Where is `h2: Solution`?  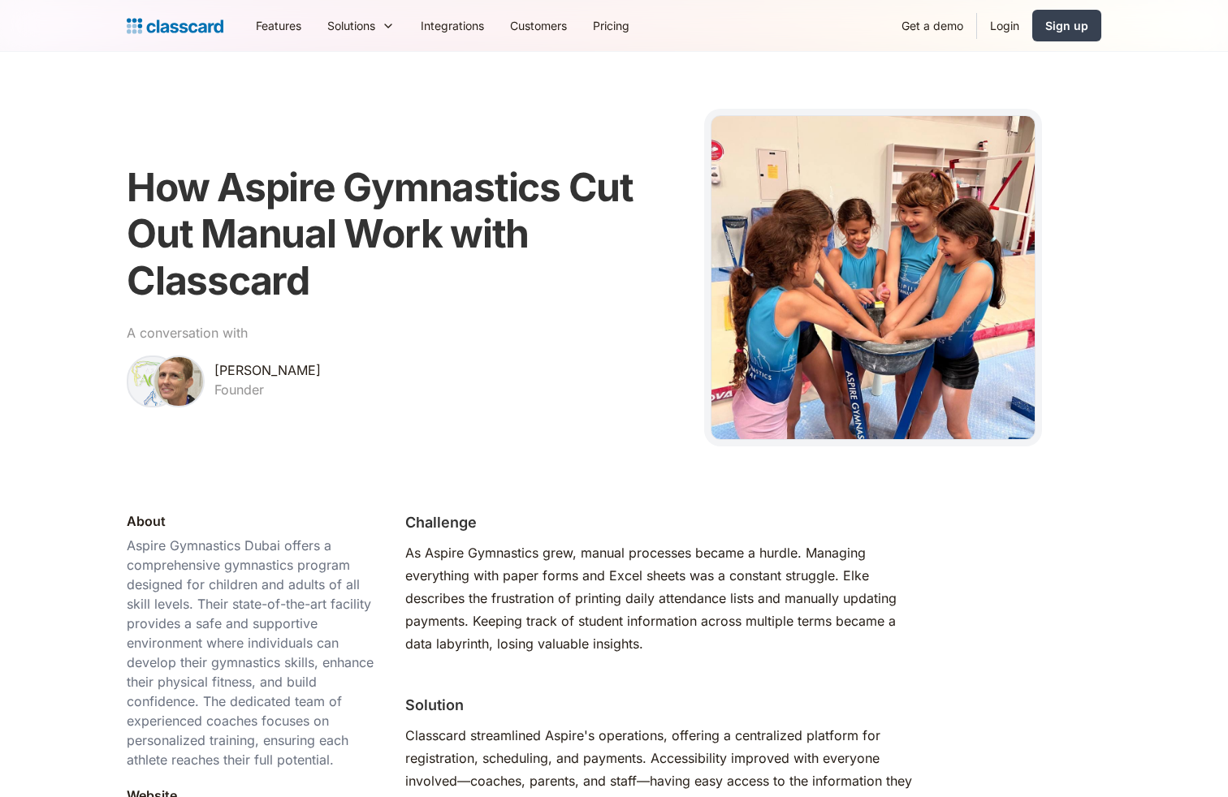 h2: Solution is located at coordinates (434, 705).